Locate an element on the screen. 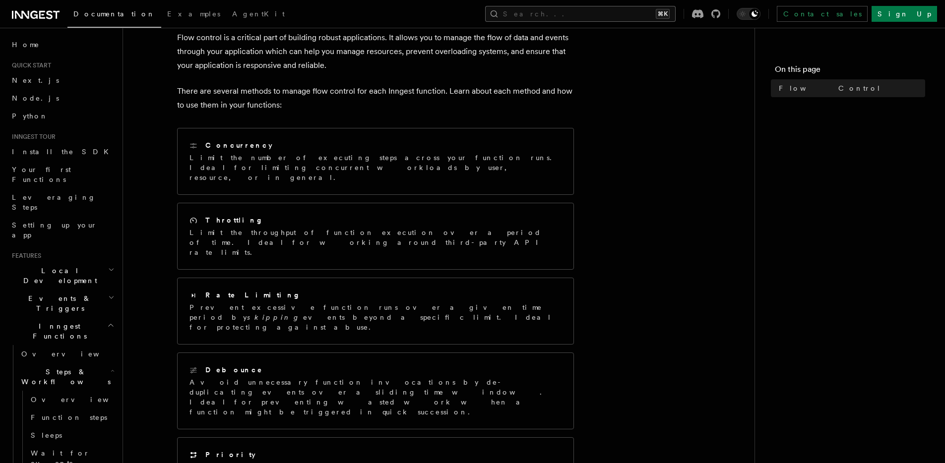 The height and width of the screenshot is (463, 945). p: There are several methods to manage flow control for each Inngest function. Learn about each meth... is located at coordinates (375, 98).